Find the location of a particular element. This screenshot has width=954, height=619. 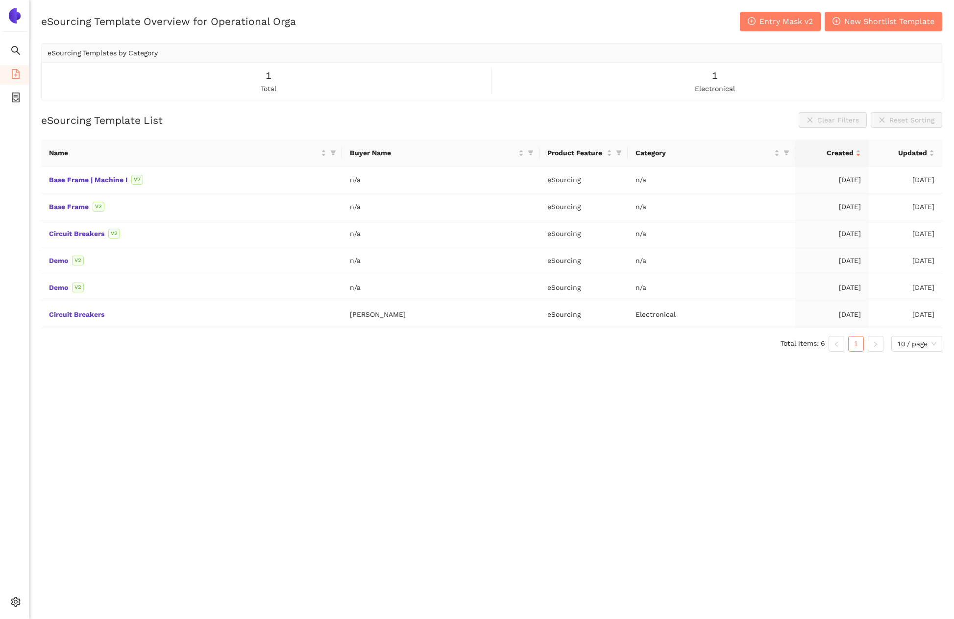

th: this column's title is Name,this column is sortable is located at coordinates (192, 153).